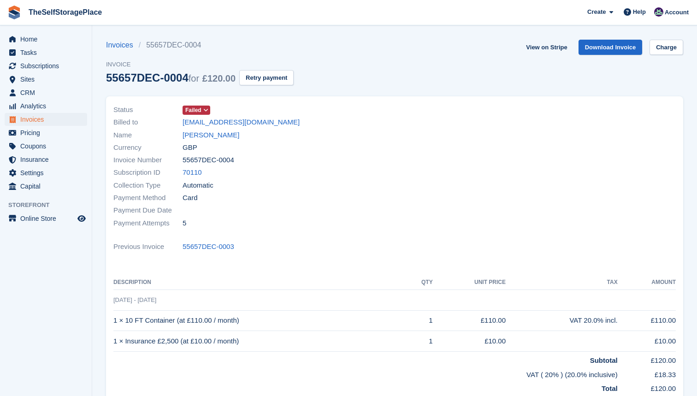  Describe the element at coordinates (561, 282) in the screenshot. I see `th: Tax` at that location.